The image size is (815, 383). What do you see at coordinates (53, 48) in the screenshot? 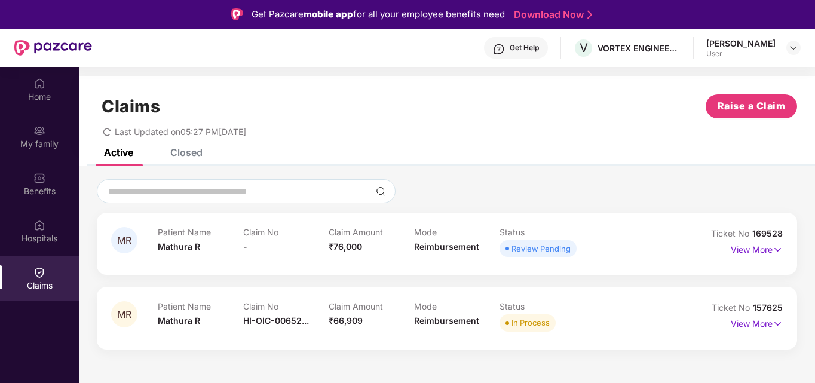
I see `img: New Pazcare Logo` at bounding box center [53, 48].